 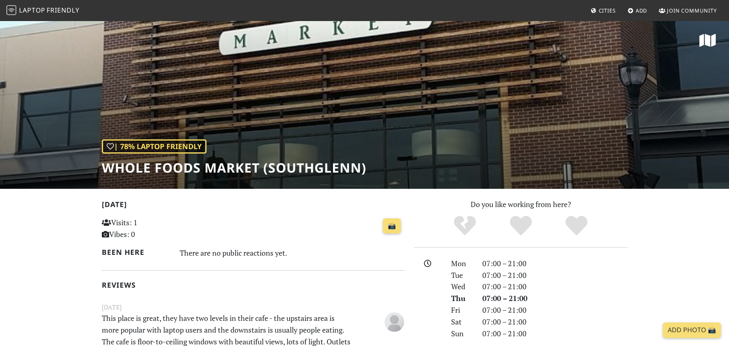 I want to click on a: Add, so click(x=637, y=11).